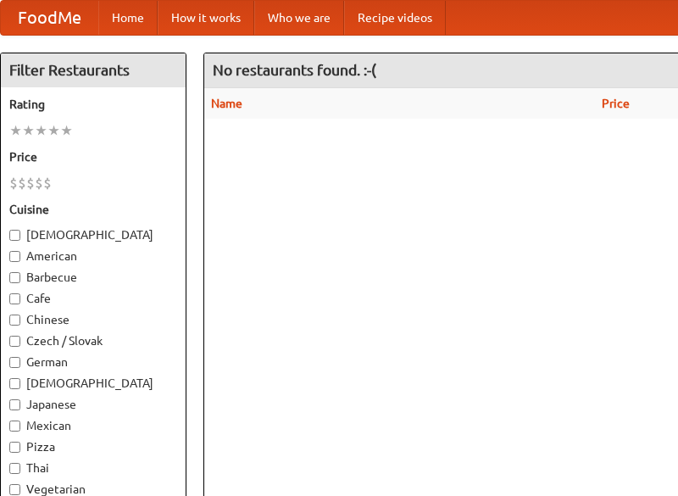 This screenshot has width=678, height=496. I want to click on input: Pizza, so click(14, 447).